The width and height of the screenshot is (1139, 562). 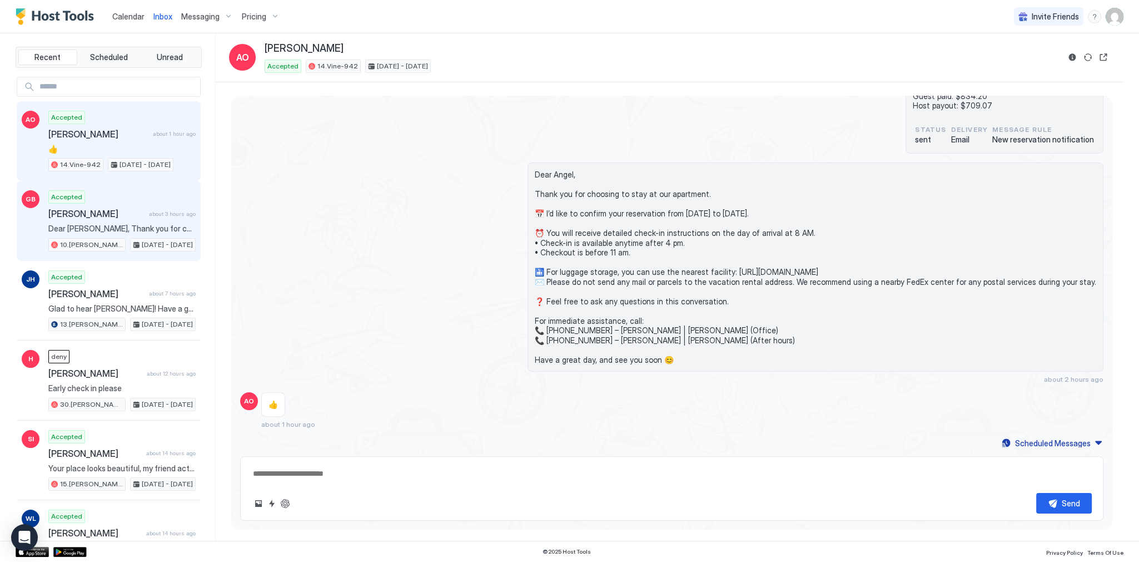 I want to click on div: menu, so click(x=1095, y=17).